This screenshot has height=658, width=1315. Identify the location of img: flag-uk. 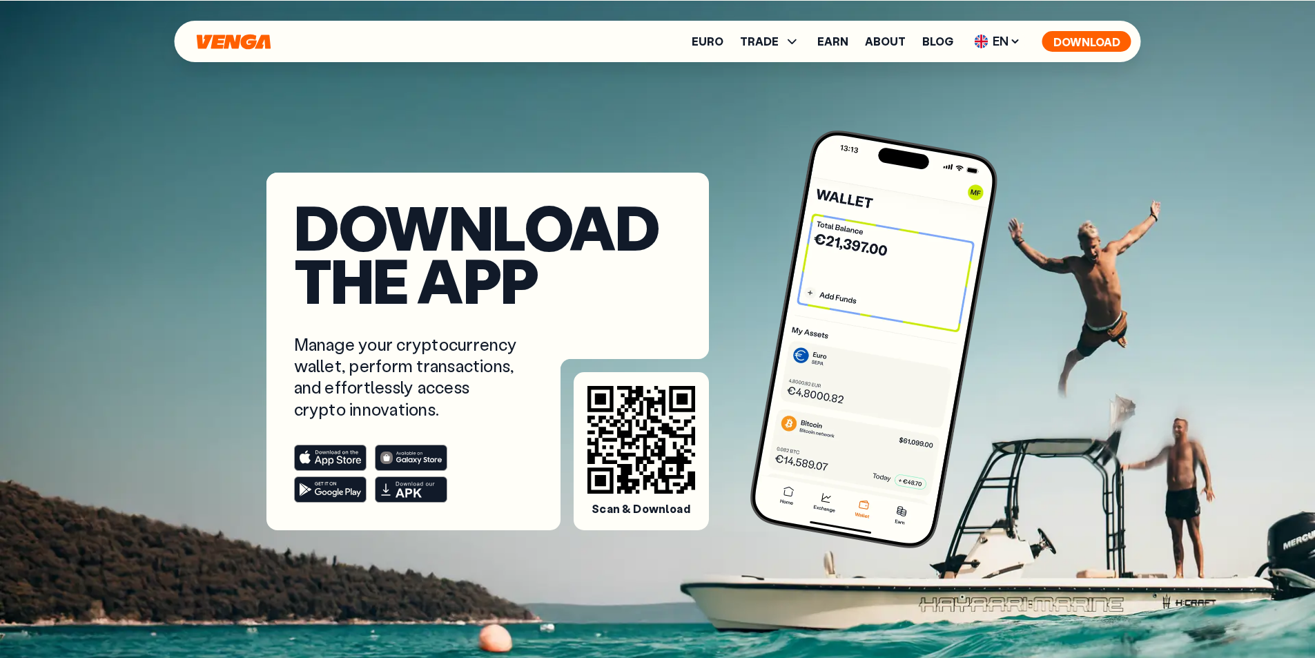
(982, 41).